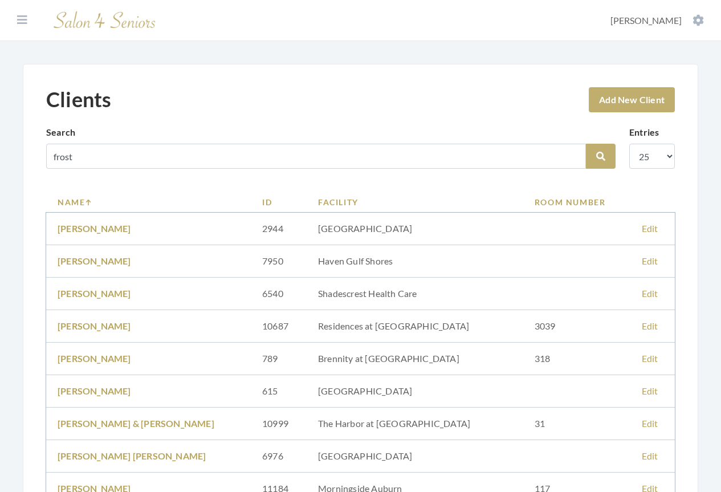 This screenshot has width=721, height=492. Describe the element at coordinates (644, 132) in the screenshot. I see `label: Entries` at that location.